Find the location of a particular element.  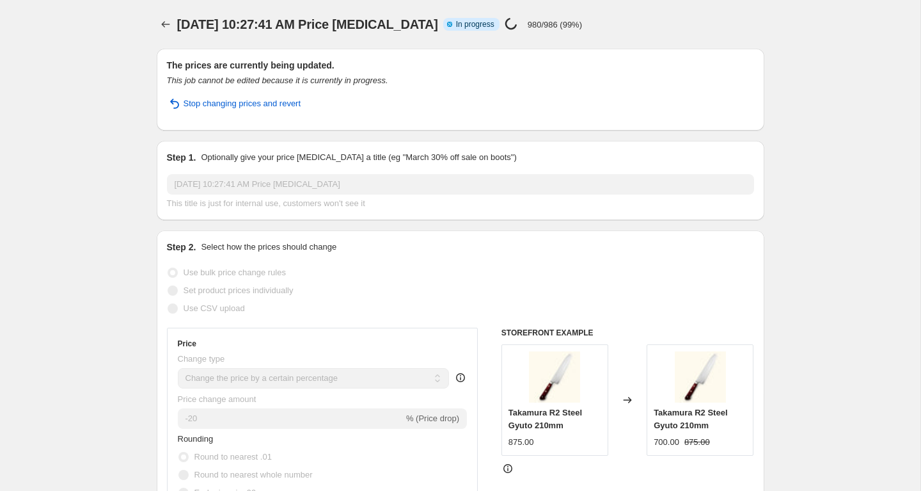

span: Use bulk price change rules is located at coordinates (235, 272).